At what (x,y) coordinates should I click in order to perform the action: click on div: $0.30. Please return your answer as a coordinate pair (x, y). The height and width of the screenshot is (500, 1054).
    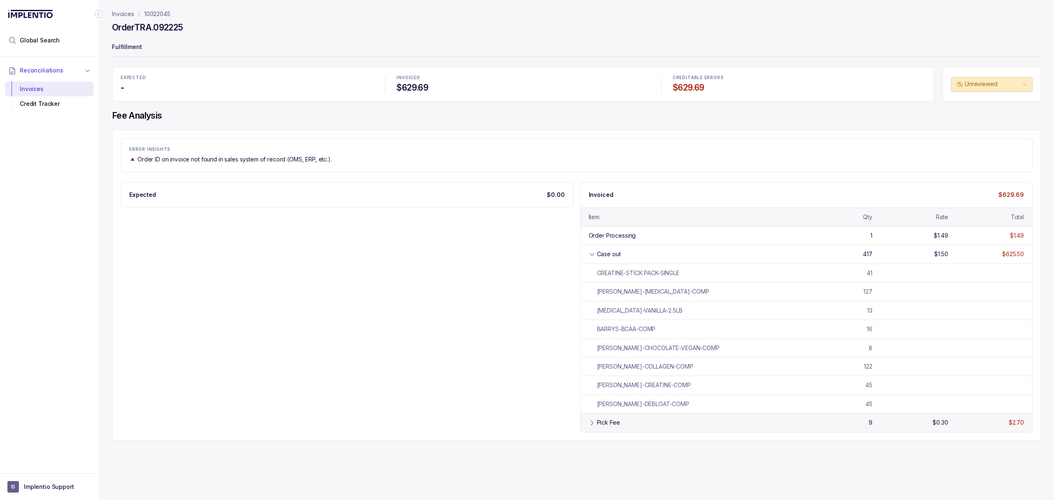
    Looking at the image, I should click on (940, 422).